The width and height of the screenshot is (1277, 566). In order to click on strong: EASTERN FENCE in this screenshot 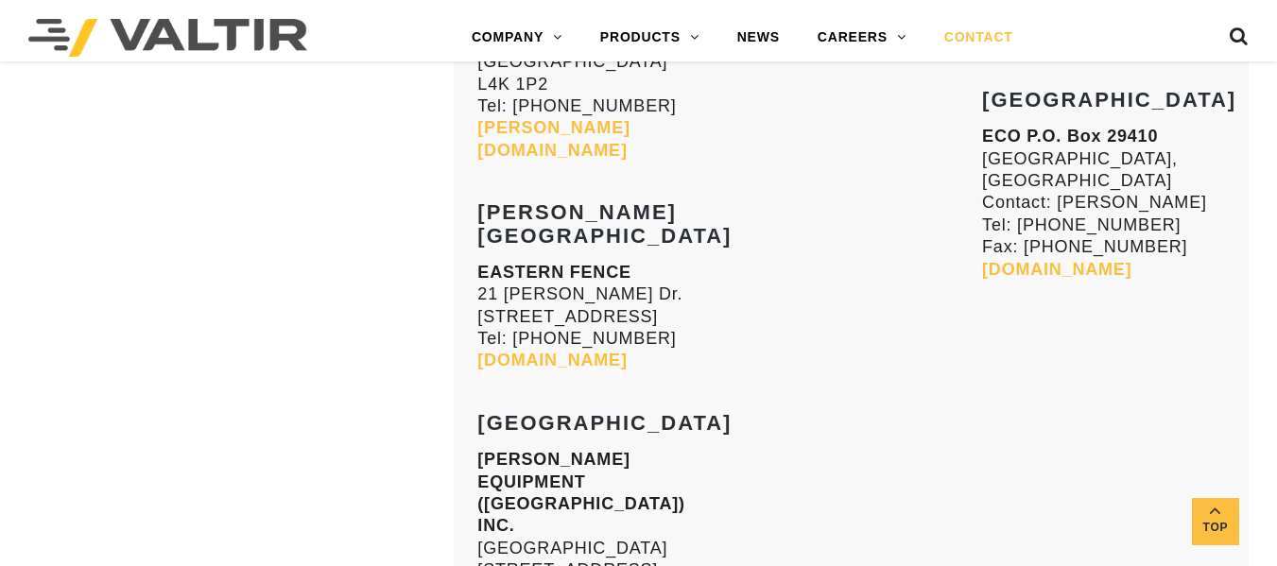, I will do `click(554, 272)`.